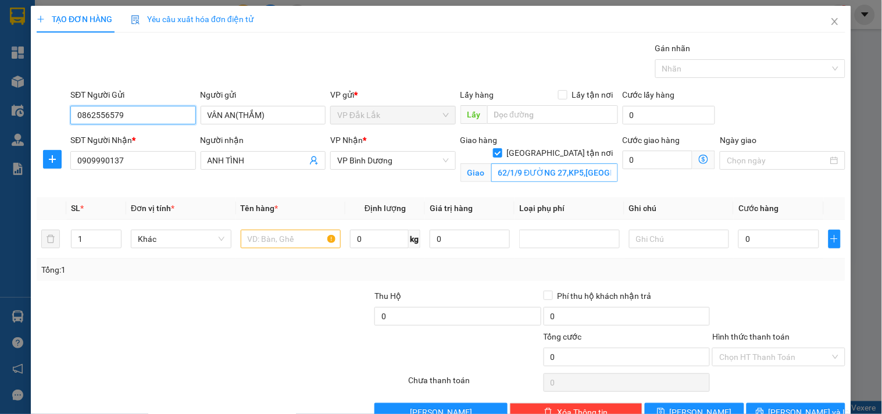 The image size is (882, 414). I want to click on label: Hình thức thanh toán, so click(751, 337).